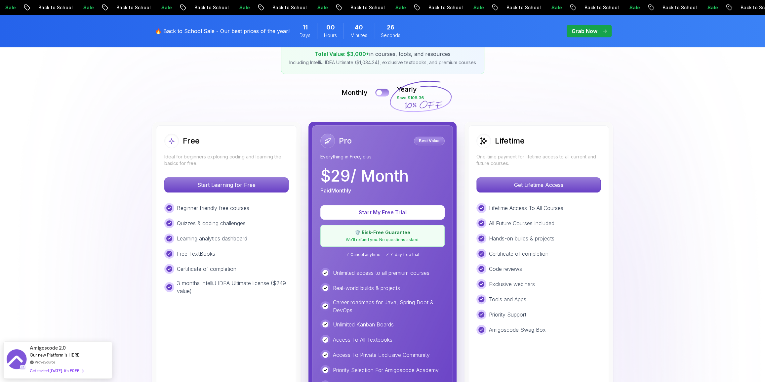 The image size is (765, 382). Describe the element at coordinates (539, 185) in the screenshot. I see `a: Get Lifetime Access` at that location.